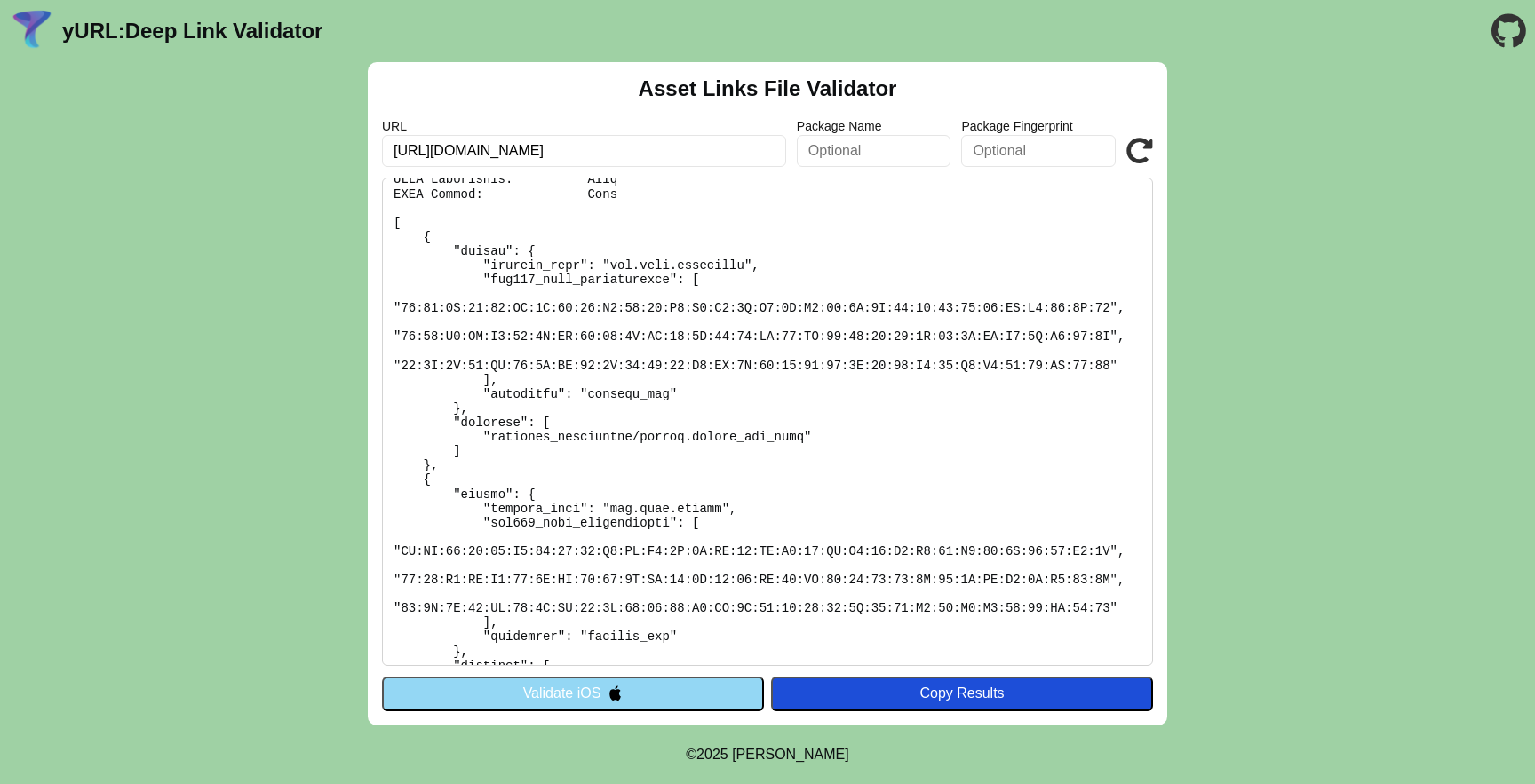 This screenshot has height=784, width=1535. What do you see at coordinates (584, 126) in the screenshot?
I see `label: URL` at bounding box center [584, 126].